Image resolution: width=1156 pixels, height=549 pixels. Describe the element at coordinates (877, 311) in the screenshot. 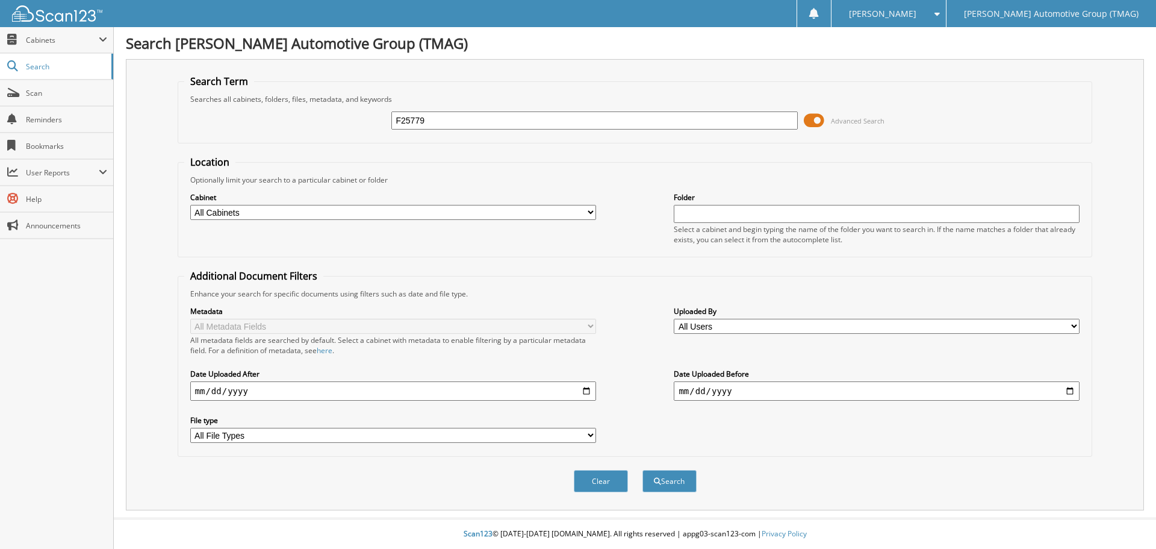

I see `label: Uploaded By` at that location.